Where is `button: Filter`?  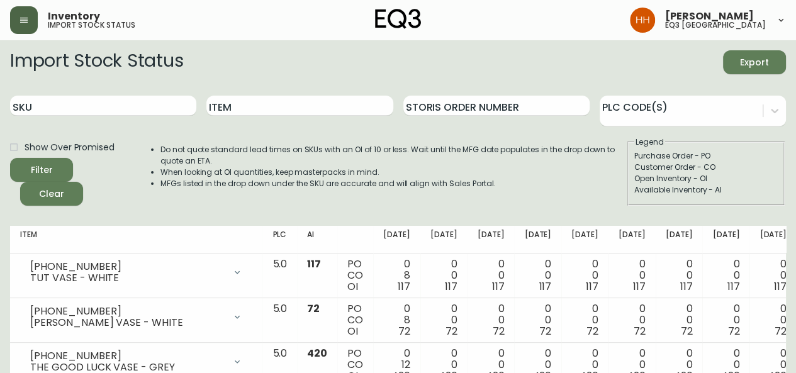
button: Filter is located at coordinates (42, 170).